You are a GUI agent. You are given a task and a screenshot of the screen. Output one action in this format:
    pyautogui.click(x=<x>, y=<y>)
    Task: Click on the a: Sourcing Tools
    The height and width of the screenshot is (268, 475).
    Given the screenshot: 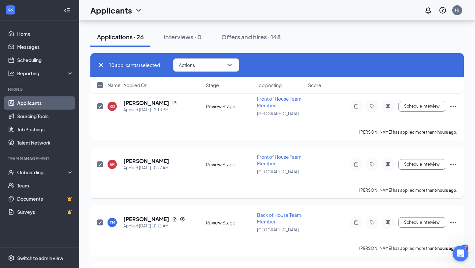 What is the action you would take?
    pyautogui.click(x=45, y=116)
    